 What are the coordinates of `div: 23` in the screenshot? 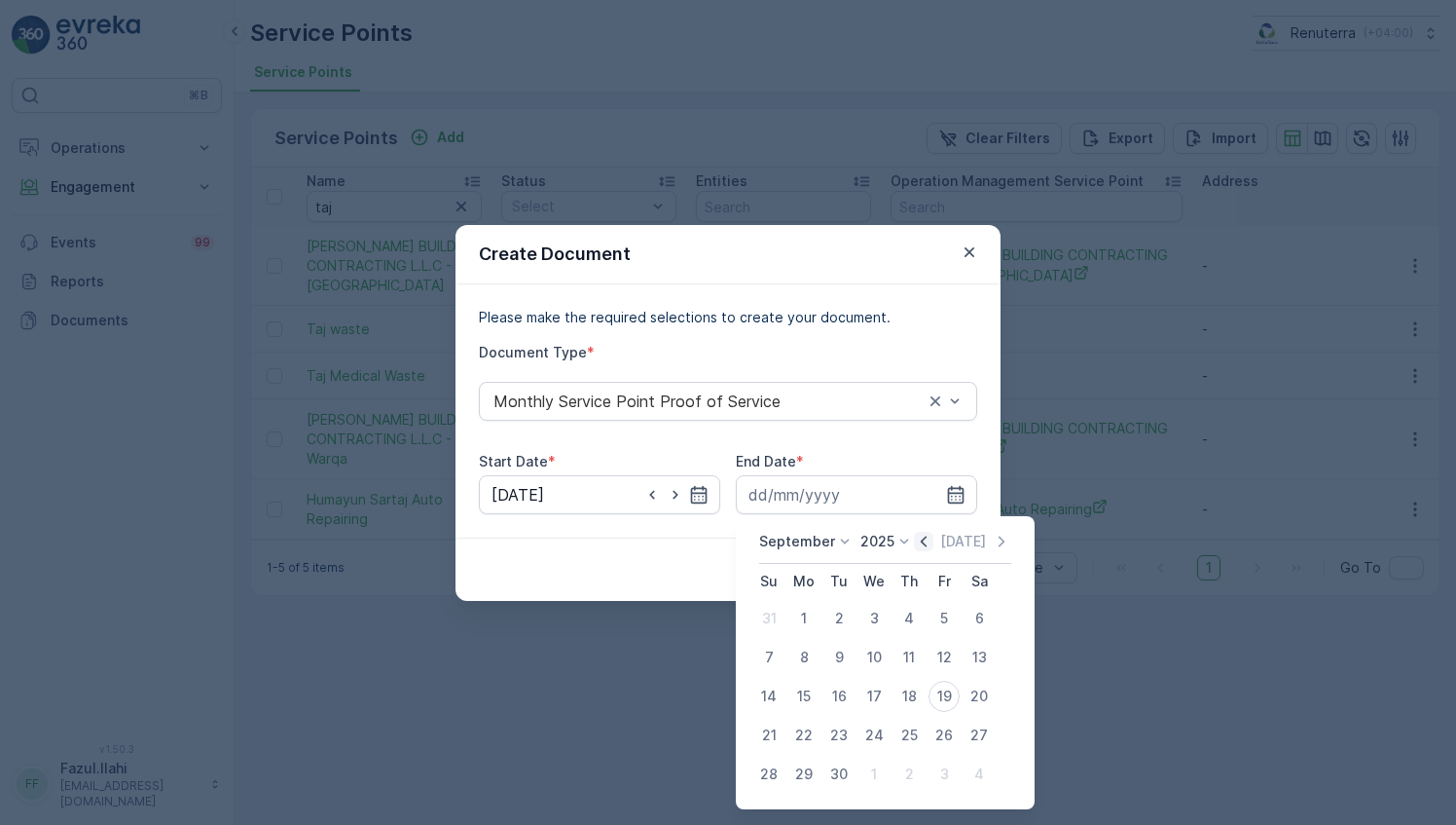 It's located at (839, 735).